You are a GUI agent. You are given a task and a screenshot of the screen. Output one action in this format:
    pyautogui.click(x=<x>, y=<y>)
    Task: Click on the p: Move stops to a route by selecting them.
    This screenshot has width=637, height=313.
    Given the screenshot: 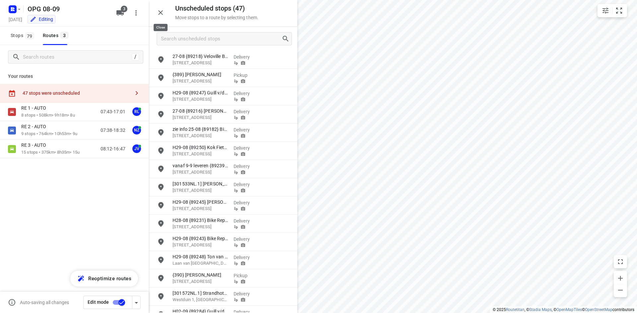 What is the action you would take?
    pyautogui.click(x=216, y=18)
    